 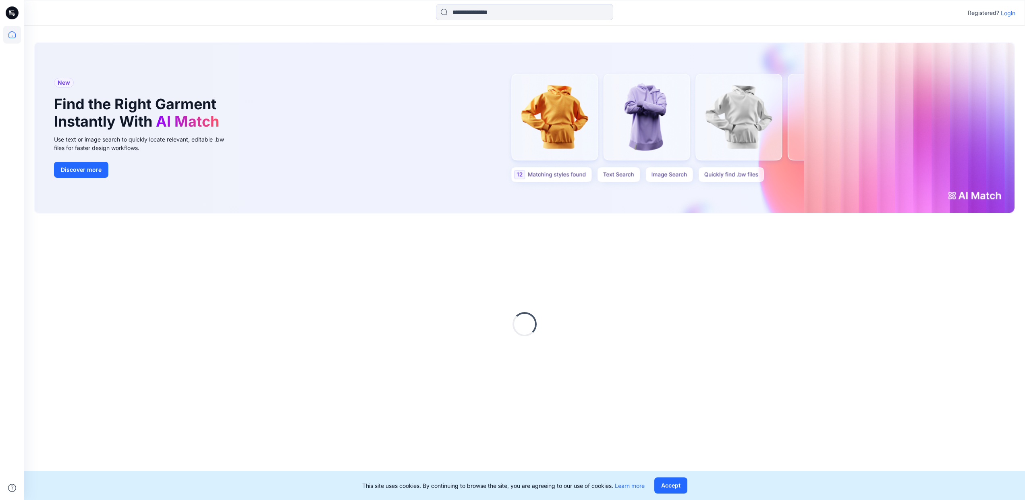 What do you see at coordinates (187, 121) in the screenshot?
I see `span: AI Match` at bounding box center [187, 121].